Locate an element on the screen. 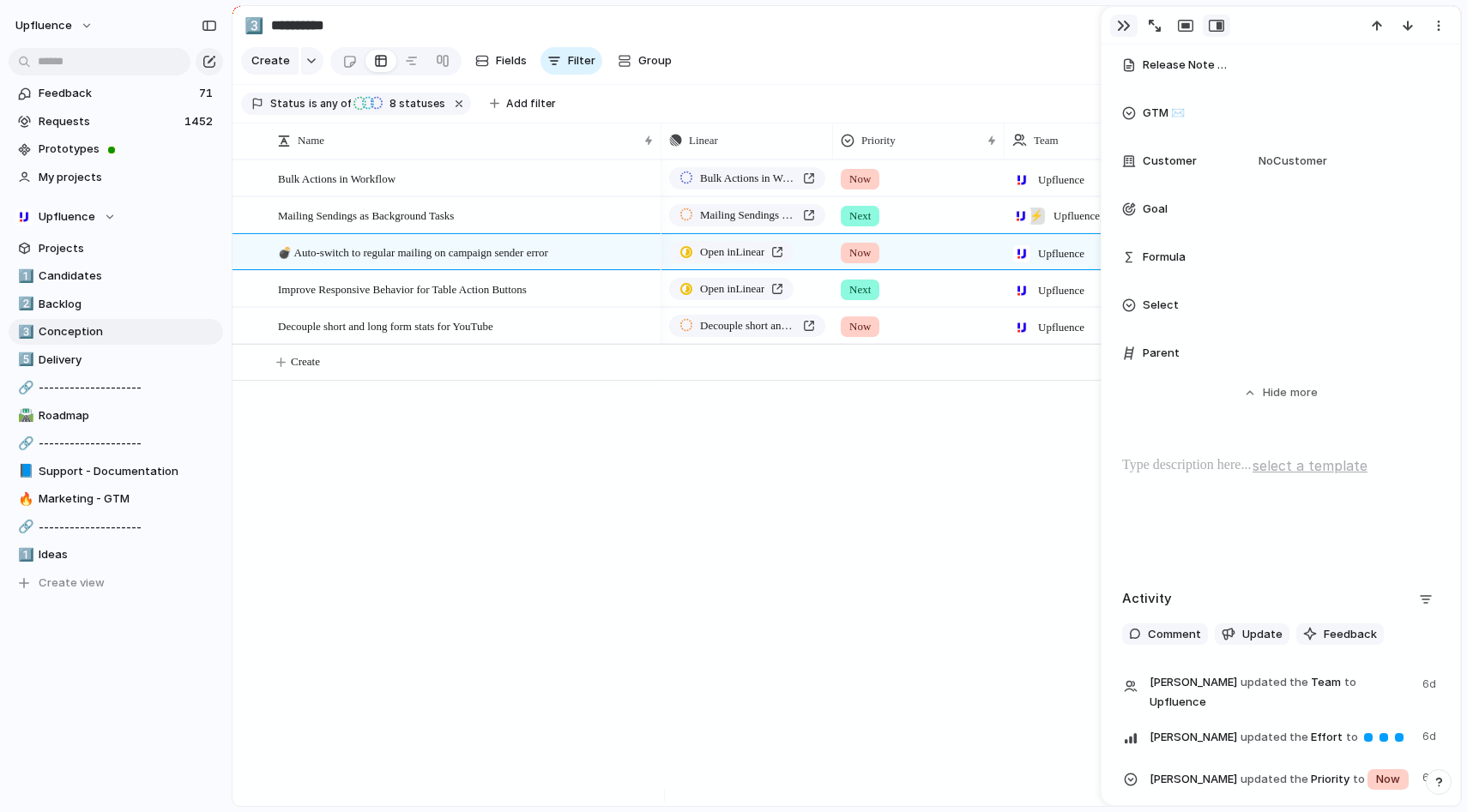  span: Effort is located at coordinates (1281, 736).